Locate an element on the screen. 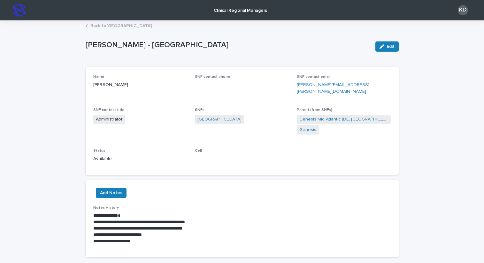 This screenshot has height=263, width=484. div: KD is located at coordinates (463, 10).